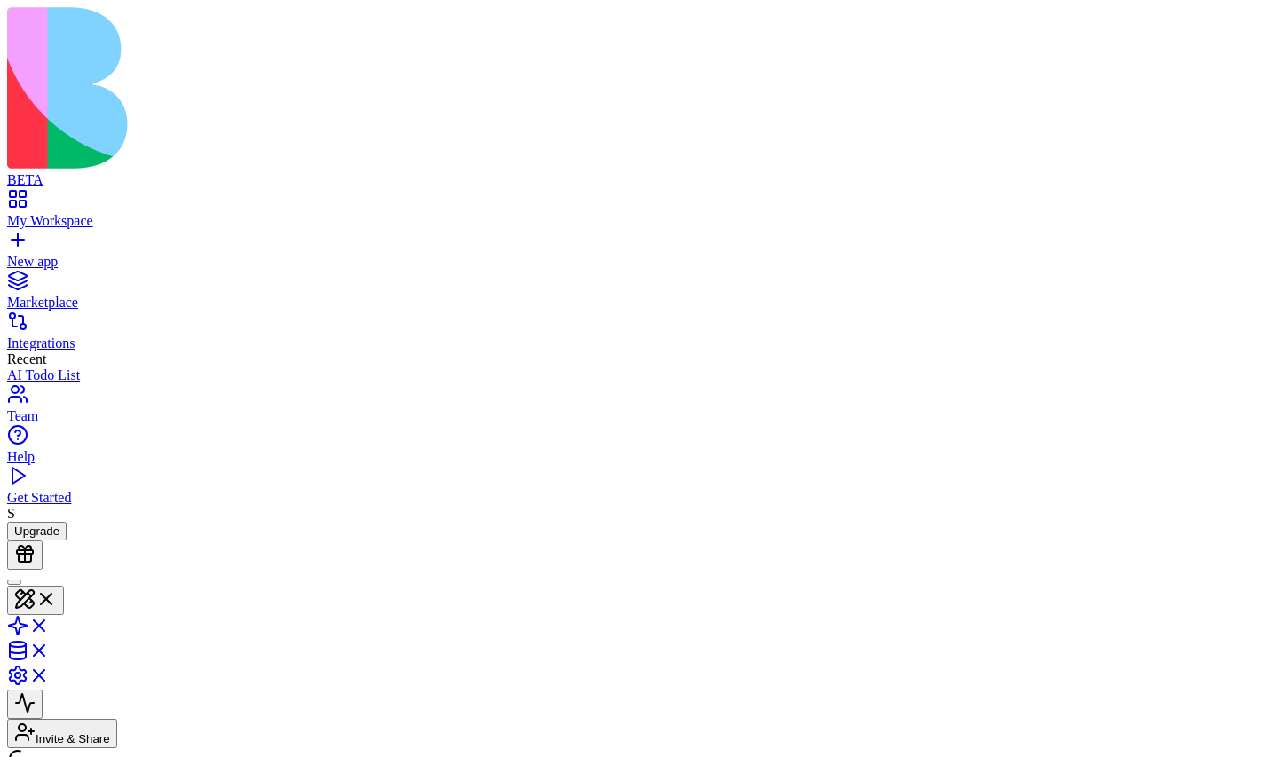  What do you see at coordinates (635, 303) in the screenshot?
I see `div: Marketplace` at bounding box center [635, 303].